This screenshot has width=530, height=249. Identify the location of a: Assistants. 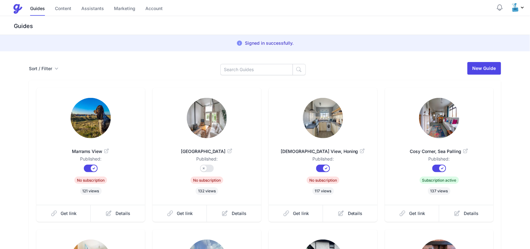
(93, 9).